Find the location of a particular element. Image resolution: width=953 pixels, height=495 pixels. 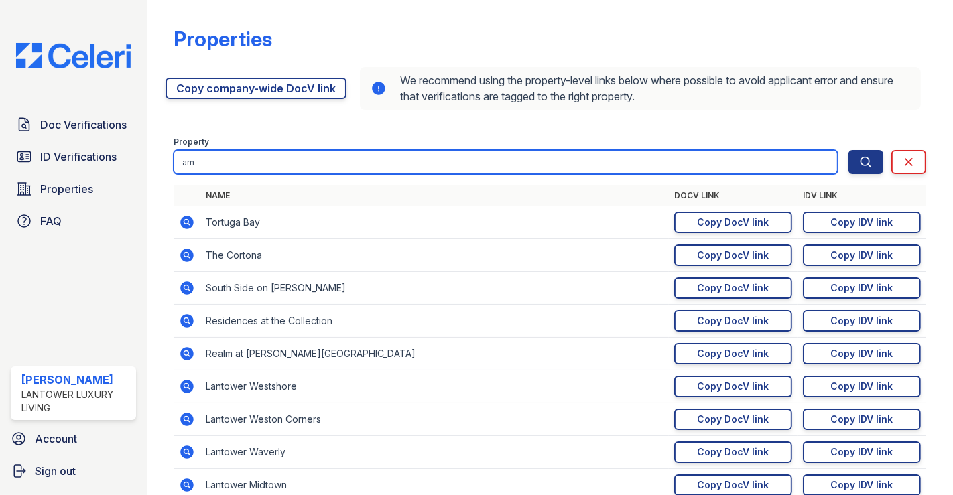

input: Search by property name or address is located at coordinates (505, 162).